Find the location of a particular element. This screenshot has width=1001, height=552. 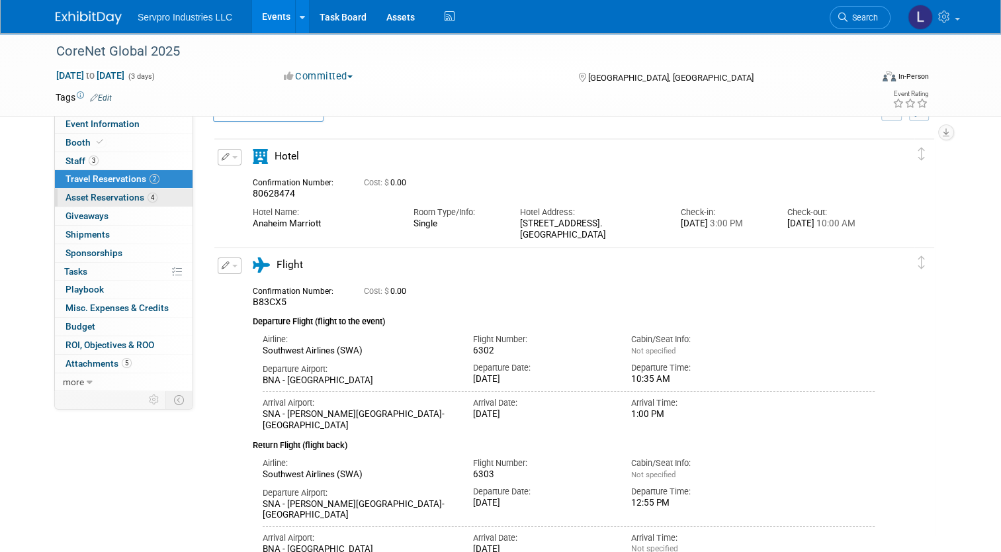

div: Anaheim Marriott is located at coordinates (323, 224).